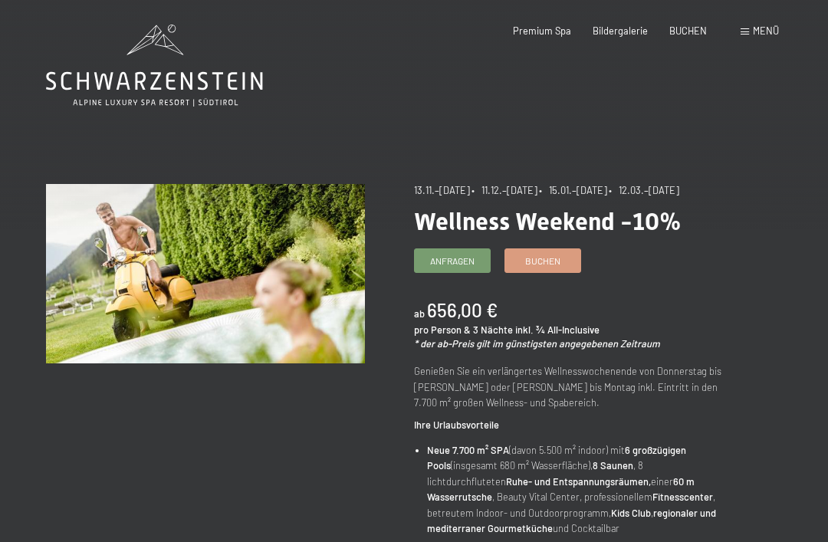 The width and height of the screenshot is (828, 542). What do you see at coordinates (688, 31) in the screenshot?
I see `span: BUCHEN` at bounding box center [688, 31].